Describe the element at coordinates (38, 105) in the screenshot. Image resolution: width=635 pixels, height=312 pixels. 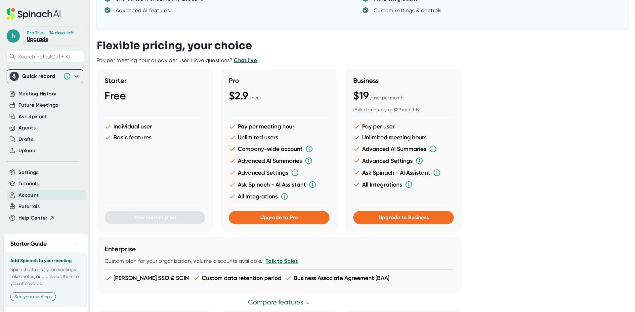
I see `button: Future Meetings` at that location.